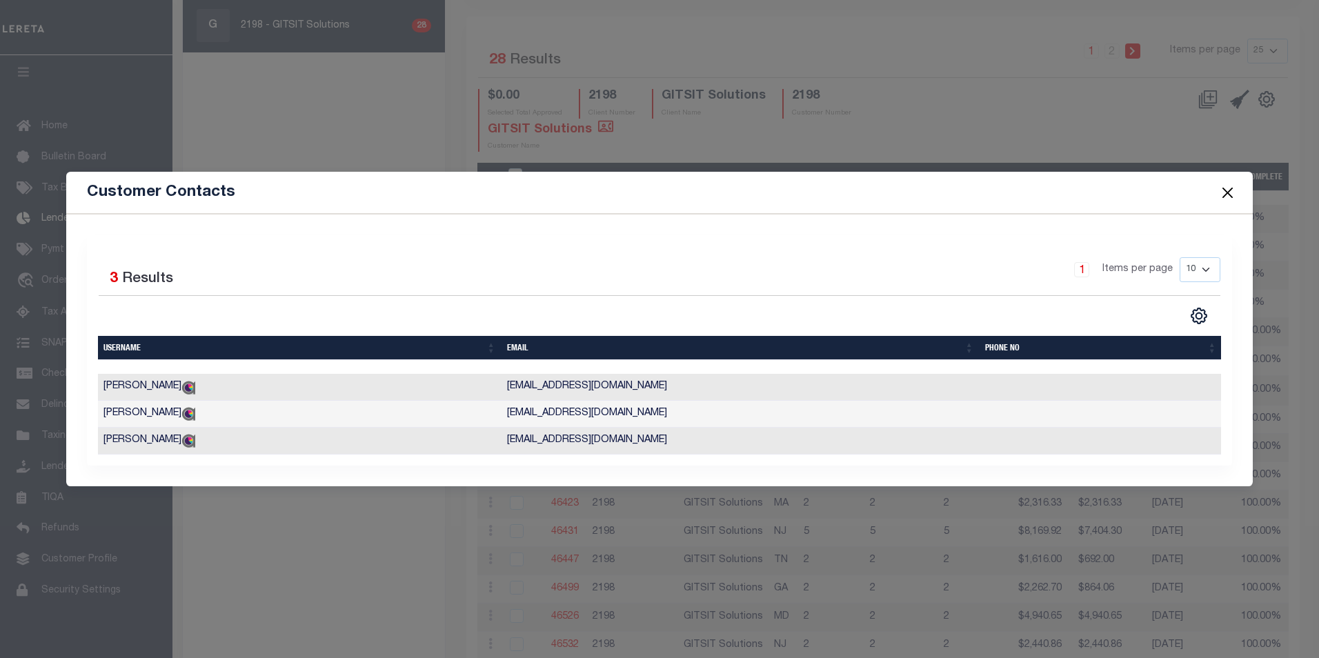 The height and width of the screenshot is (658, 1319). I want to click on th: Username: activate to sort column ascending, so click(299, 348).